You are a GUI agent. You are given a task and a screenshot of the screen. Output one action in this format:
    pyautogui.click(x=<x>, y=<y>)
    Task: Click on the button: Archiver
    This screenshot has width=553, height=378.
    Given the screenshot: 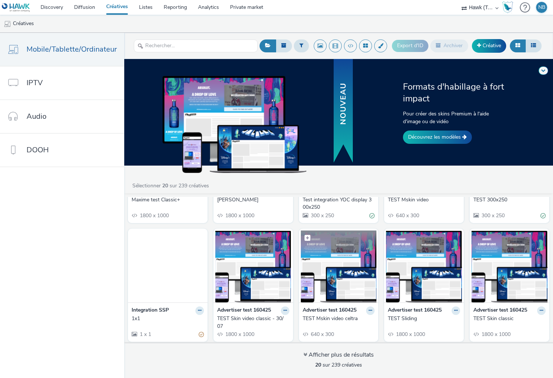 What is the action you would take?
    pyautogui.click(x=449, y=46)
    